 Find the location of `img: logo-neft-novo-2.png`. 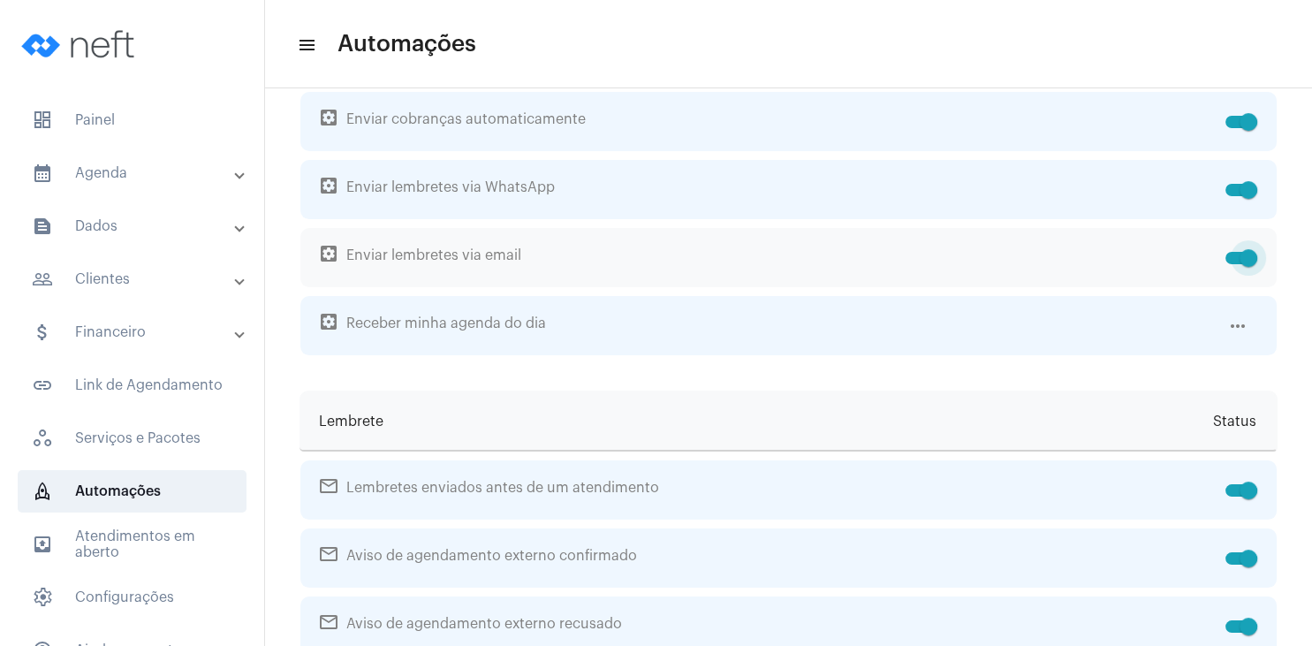

img: logo-neft-novo-2.png is located at coordinates (80, 44).